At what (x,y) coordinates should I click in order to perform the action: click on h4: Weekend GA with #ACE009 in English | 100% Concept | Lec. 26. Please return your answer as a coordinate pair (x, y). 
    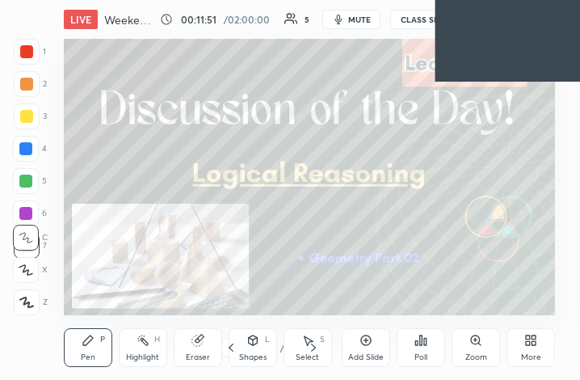
    Looking at the image, I should click on (129, 19).